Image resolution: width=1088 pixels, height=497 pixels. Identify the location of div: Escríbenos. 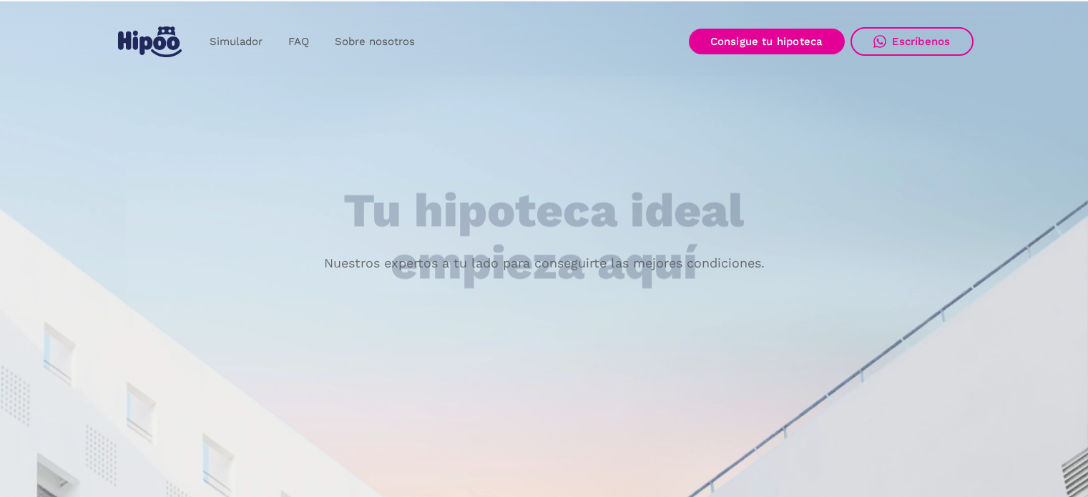
(921, 41).